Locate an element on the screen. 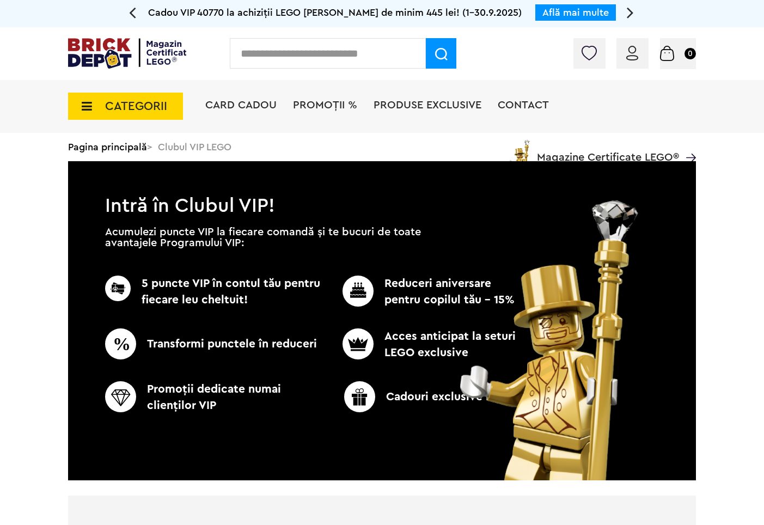 Image resolution: width=764 pixels, height=525 pixels. p: 5 puncte VIP în contul tău pentru fiecare leu cheltuit! is located at coordinates (214, 292).